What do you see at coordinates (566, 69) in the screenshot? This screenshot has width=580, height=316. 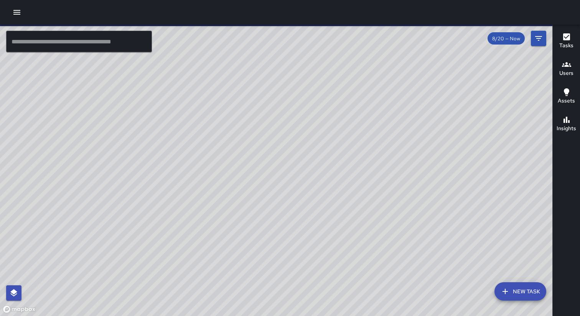 I see `button: Users` at bounding box center [566, 69].